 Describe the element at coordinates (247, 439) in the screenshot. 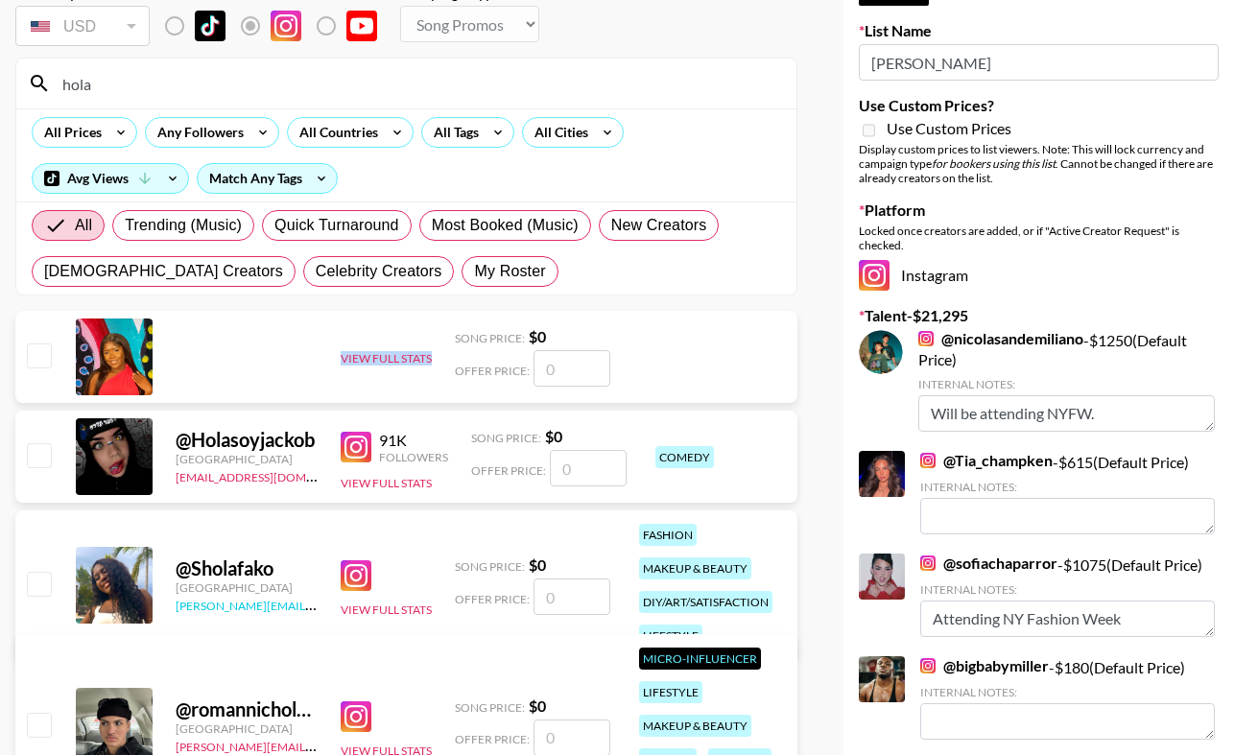

I see `div: @ Holasoyjackob` at that location.